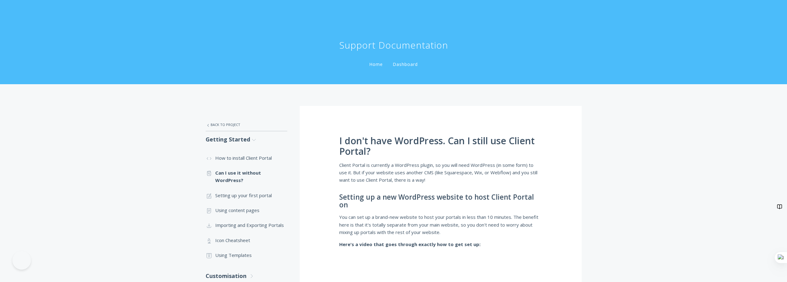 The height and width of the screenshot is (282, 787). Describe the element at coordinates (246, 225) in the screenshot. I see `a: Importing and Exporting Portals` at that location.